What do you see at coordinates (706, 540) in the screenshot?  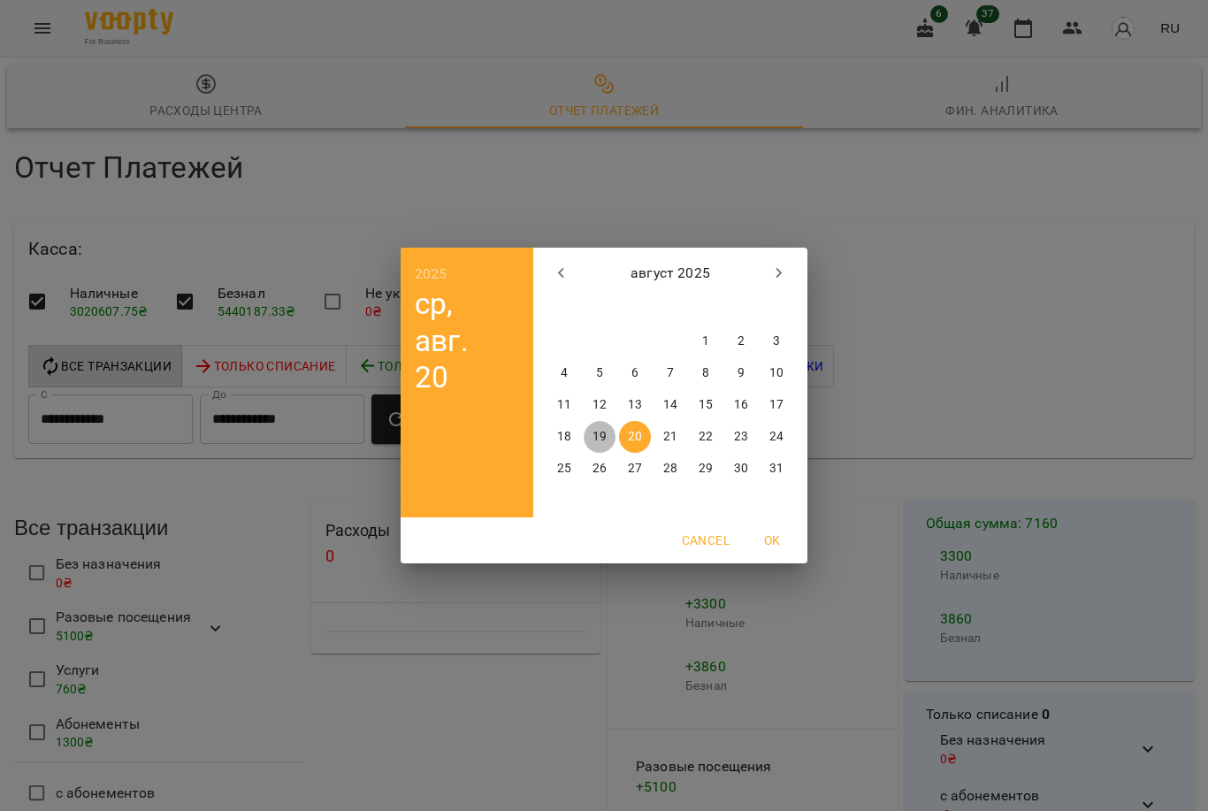 I see `button: Cancel` at bounding box center [706, 540].